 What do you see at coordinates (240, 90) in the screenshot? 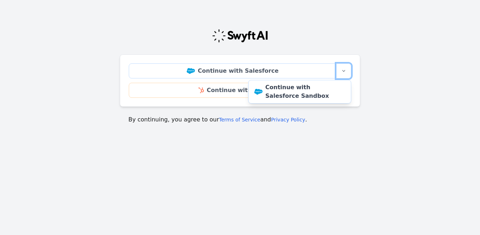
I see `a: Continue with HubSpot` at bounding box center [240, 90].